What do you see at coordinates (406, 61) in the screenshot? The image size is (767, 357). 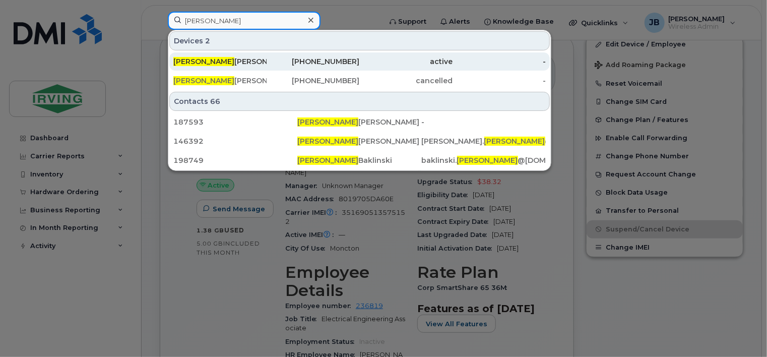 I see `div: active` at bounding box center [406, 61].